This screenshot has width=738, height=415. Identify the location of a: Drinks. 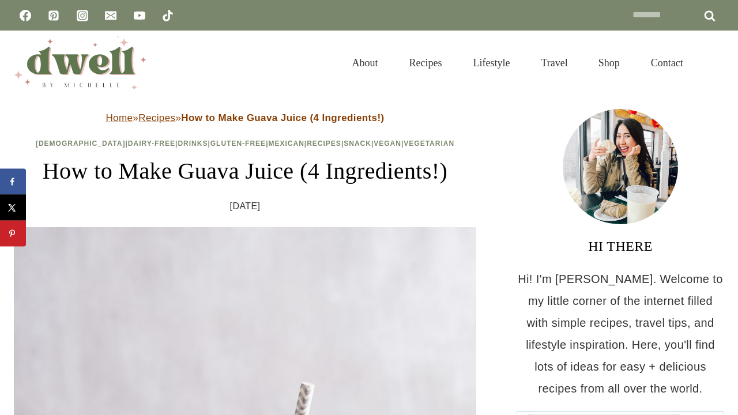
(193, 144).